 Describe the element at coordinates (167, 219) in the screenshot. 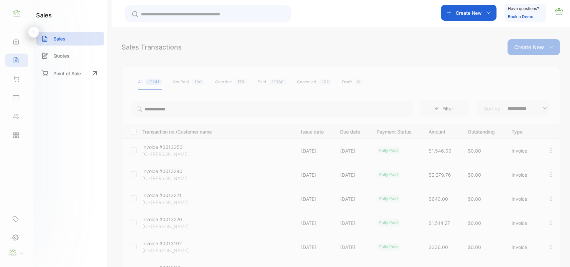

I see `p: Invoice #0013220` at that location.